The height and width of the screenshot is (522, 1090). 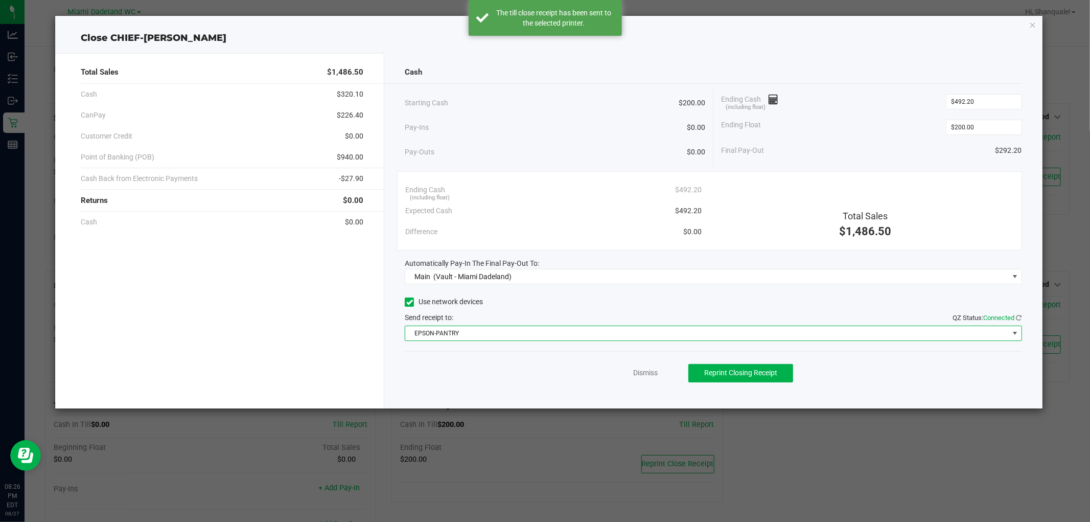 I want to click on span: CanPay, so click(x=93, y=115).